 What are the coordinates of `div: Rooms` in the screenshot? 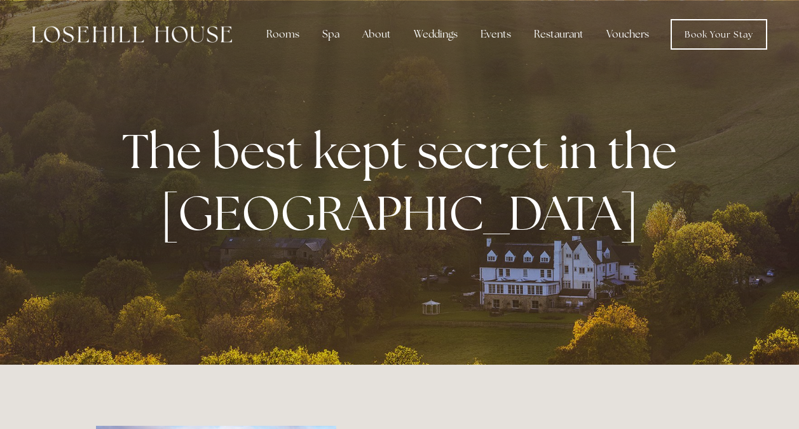 It's located at (283, 34).